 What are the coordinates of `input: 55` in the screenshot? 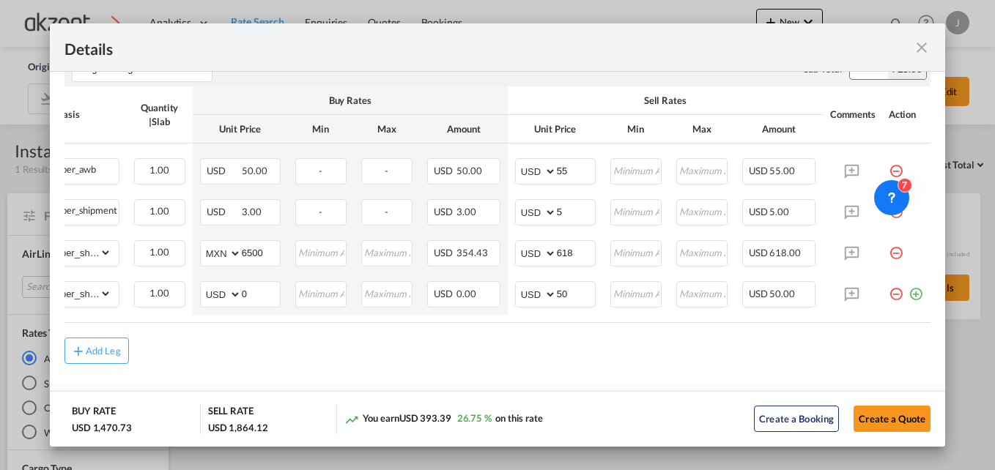 It's located at (576, 170).